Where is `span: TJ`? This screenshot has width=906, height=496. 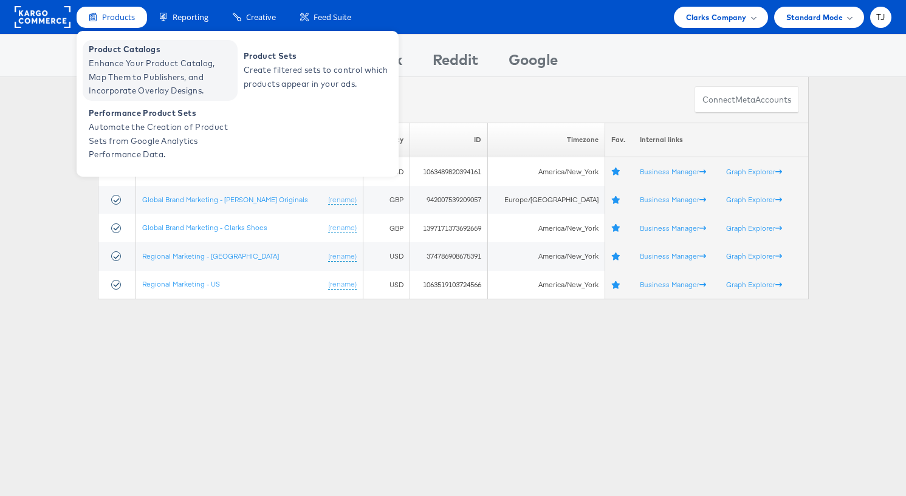 span: TJ is located at coordinates (880, 17).